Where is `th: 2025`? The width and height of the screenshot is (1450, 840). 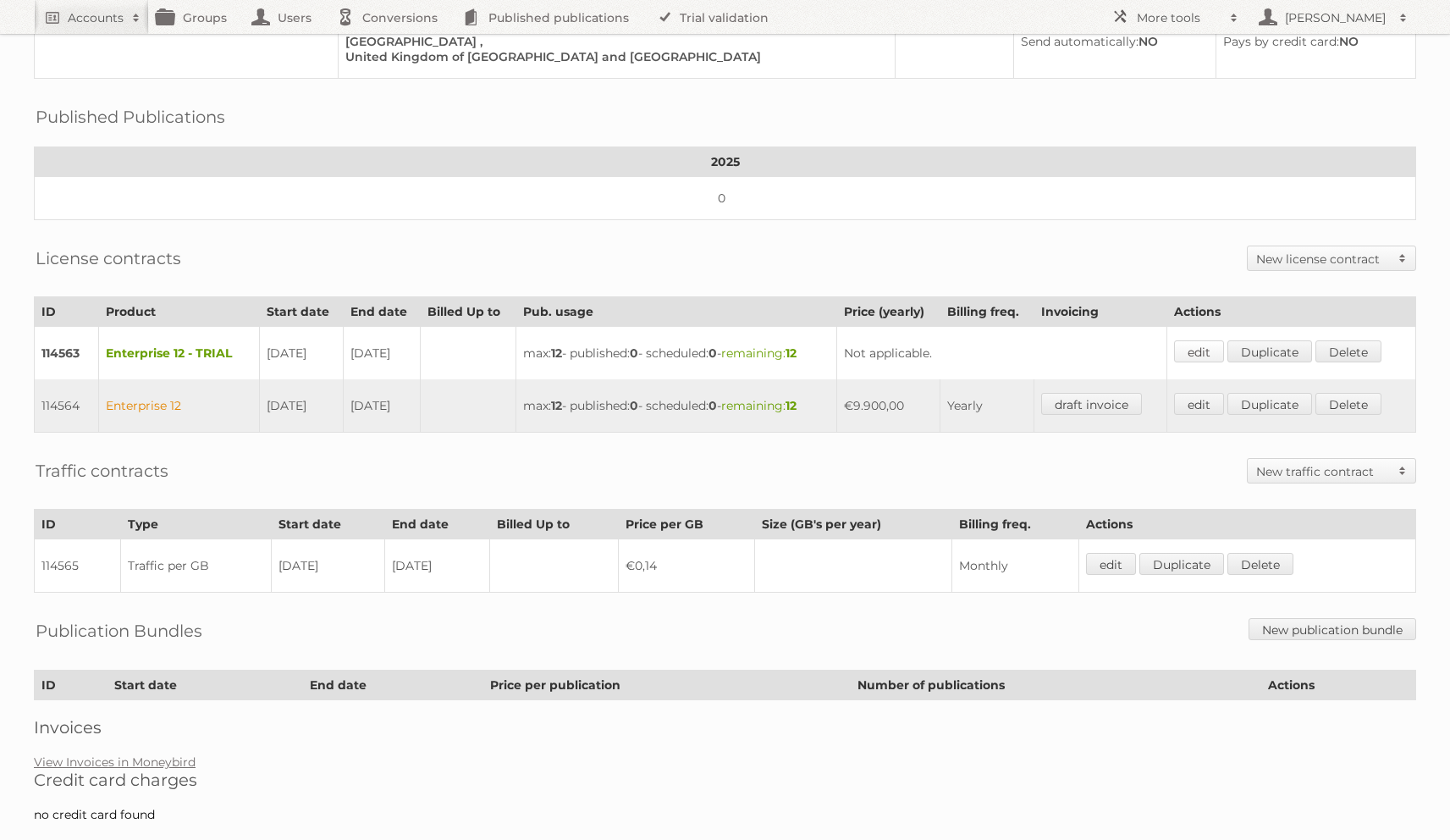
th: 2025 is located at coordinates (725, 161).